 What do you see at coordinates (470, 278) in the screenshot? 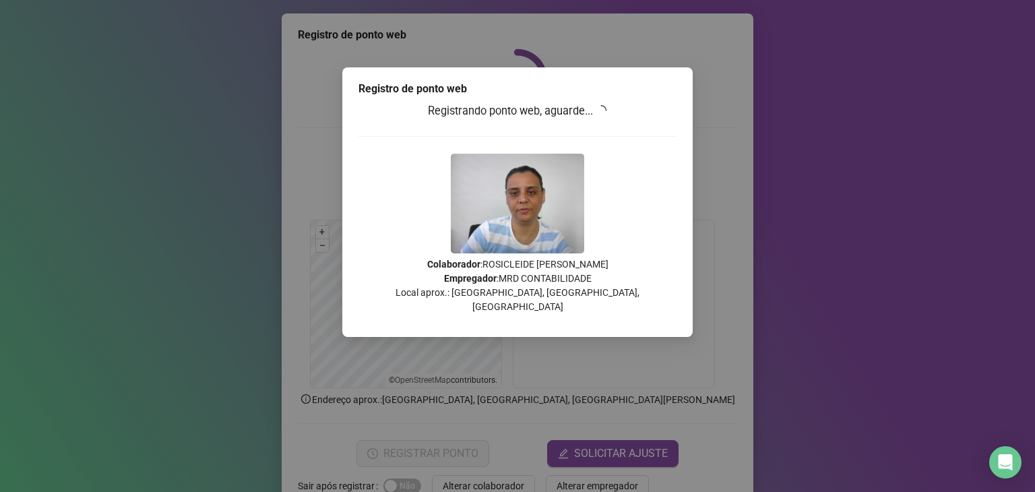
I see `strong: Empregador` at bounding box center [470, 278].